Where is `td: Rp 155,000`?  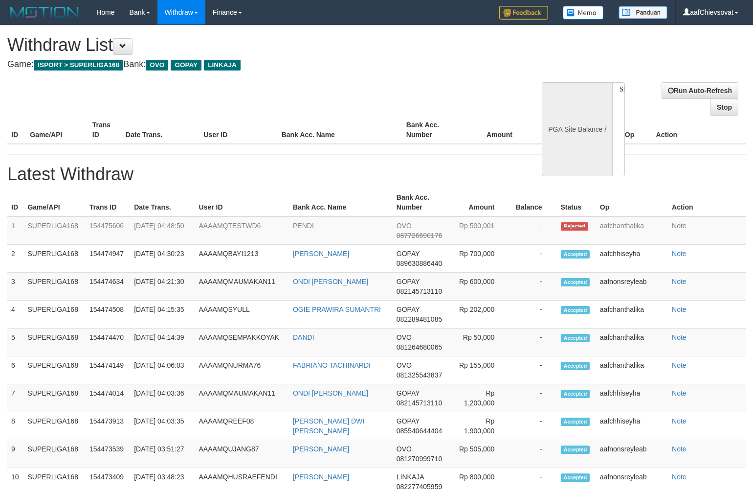
td: Rp 155,000 is located at coordinates (481, 370).